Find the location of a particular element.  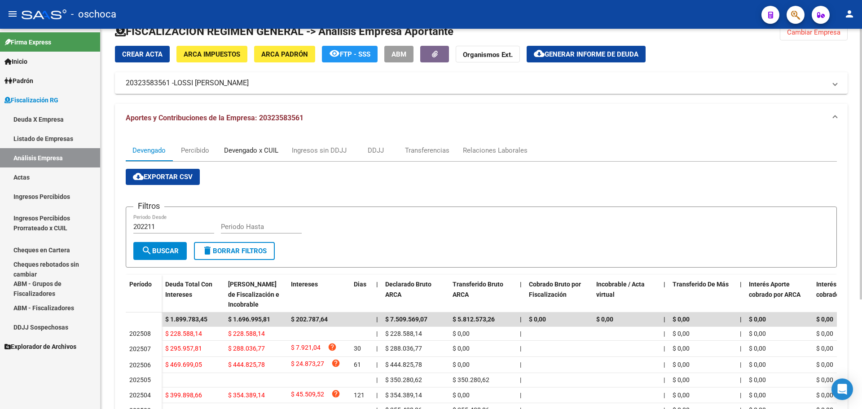

mat-icon: person is located at coordinates (849, 14).